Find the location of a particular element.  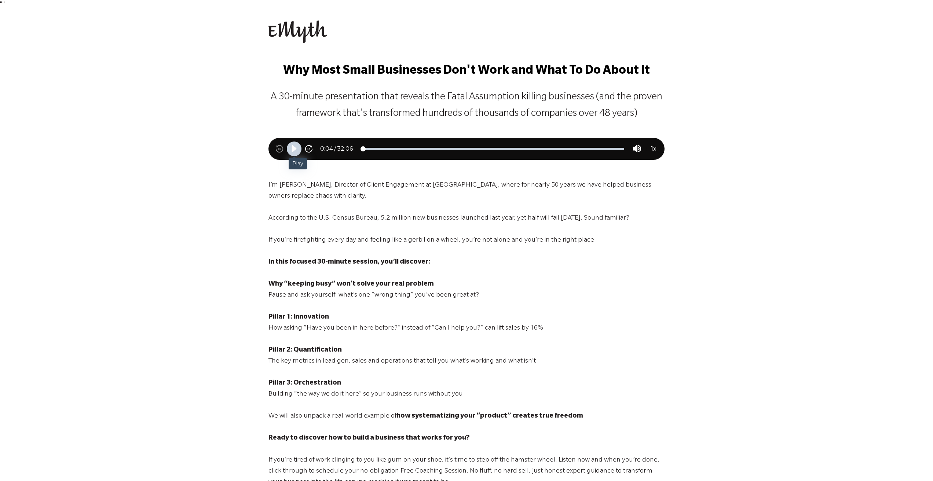

div: Playback speed is located at coordinates (654, 149).